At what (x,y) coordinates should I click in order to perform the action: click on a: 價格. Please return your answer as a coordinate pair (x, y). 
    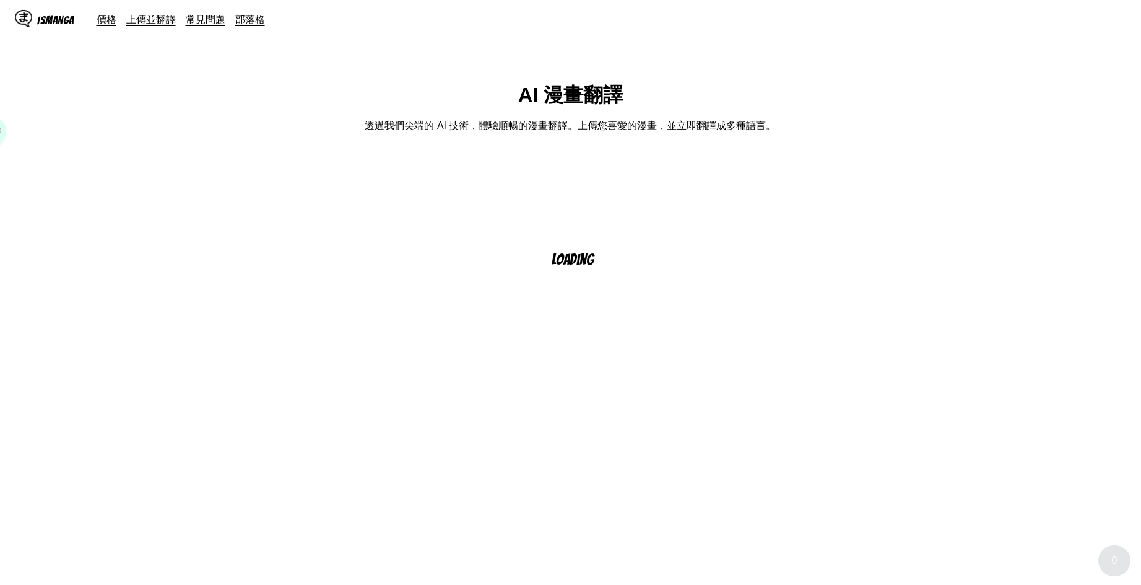
    Looking at the image, I should click on (107, 19).